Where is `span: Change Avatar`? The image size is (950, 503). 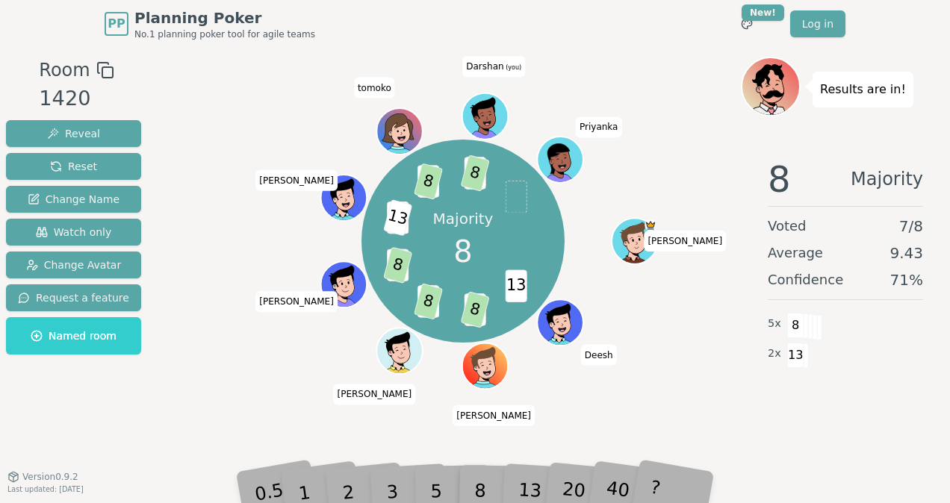 span: Change Avatar is located at coordinates (74, 265).